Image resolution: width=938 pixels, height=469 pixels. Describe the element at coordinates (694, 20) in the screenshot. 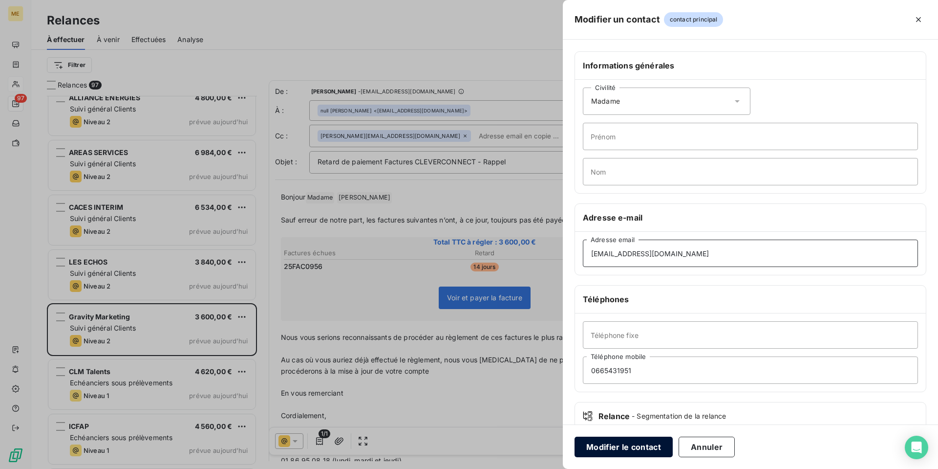

I see `span: contact principal` at that location.